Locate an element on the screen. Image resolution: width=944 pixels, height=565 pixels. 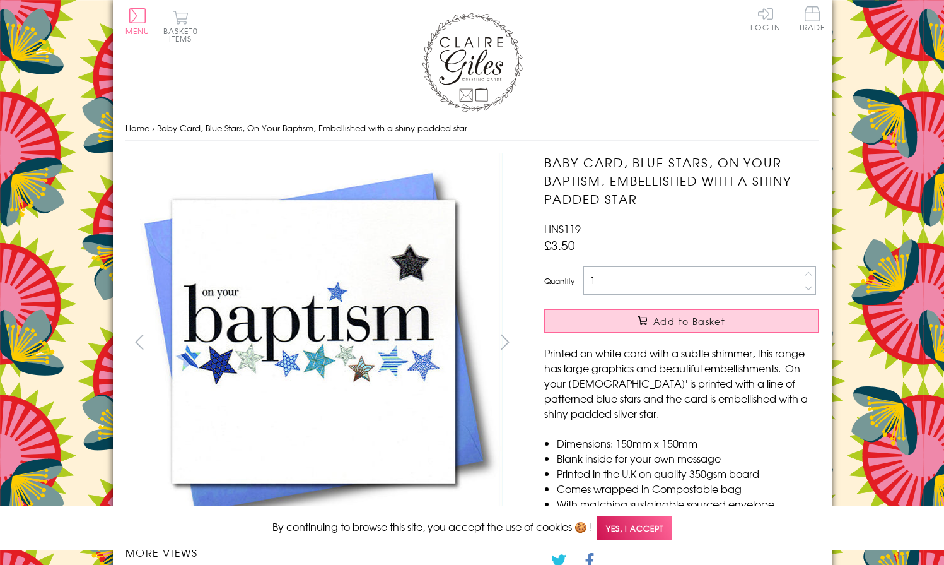
span: £3.50 is located at coordinates (560, 245).